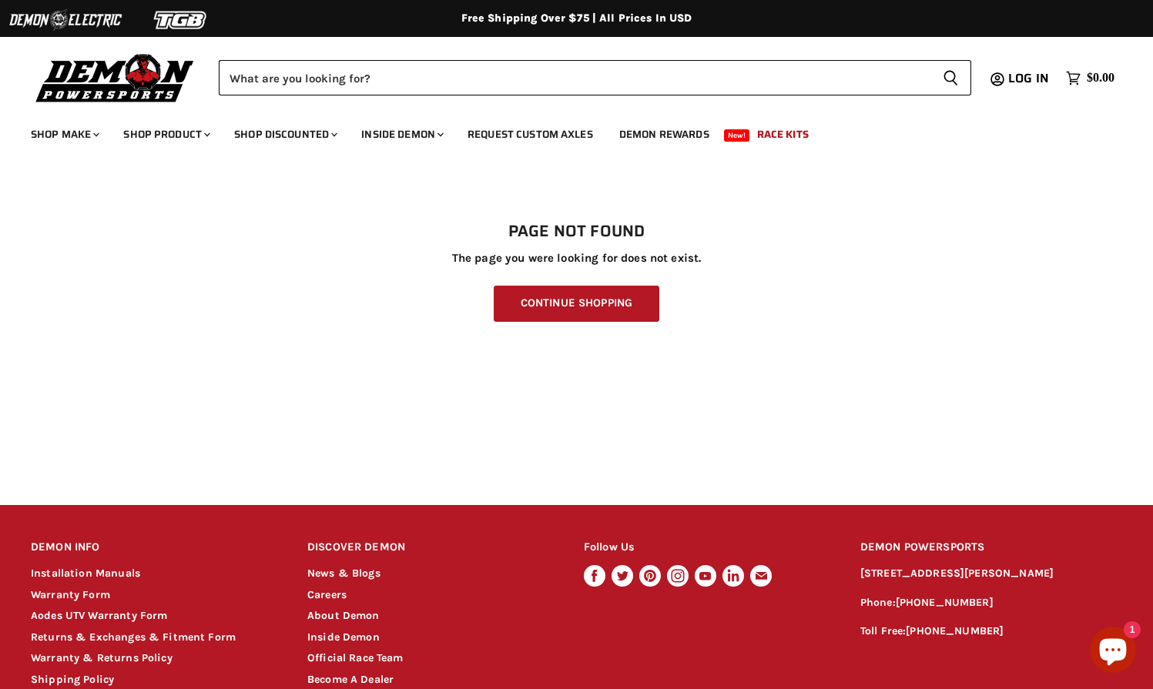 This screenshot has height=689, width=1153. I want to click on a: Log in, so click(1030, 79).